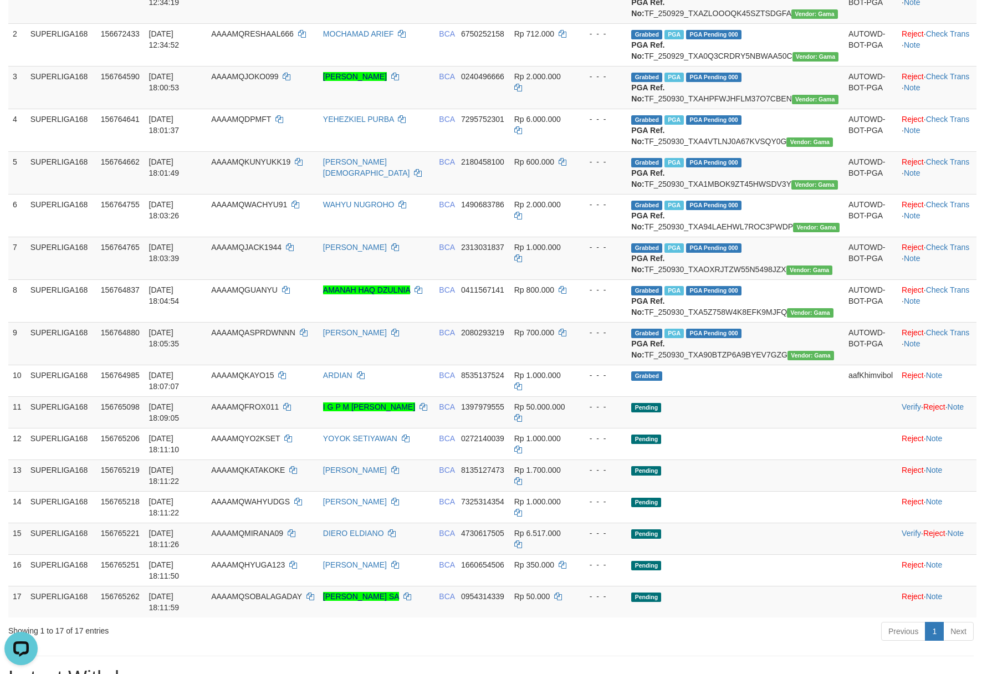 The width and height of the screenshot is (982, 674). What do you see at coordinates (736, 172) in the screenshot?
I see `td: TF_250930_TXA1MBOK9ZT45HWSDV3Y` at bounding box center [736, 172].